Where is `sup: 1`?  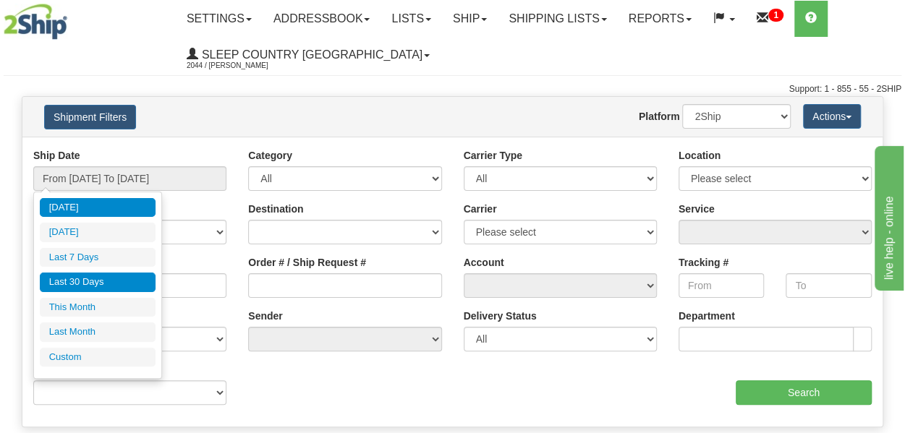 sup: 1 is located at coordinates (776, 15).